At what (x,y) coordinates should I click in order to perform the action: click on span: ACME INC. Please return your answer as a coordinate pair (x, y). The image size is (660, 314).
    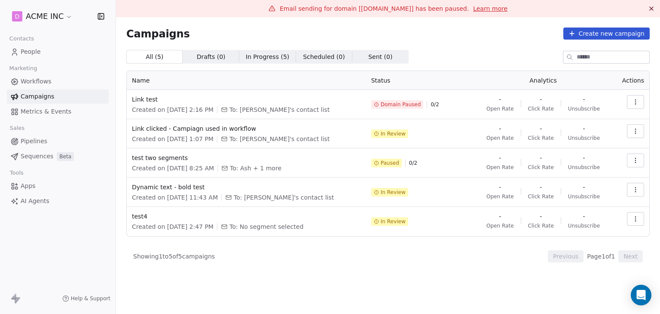
    Looking at the image, I should click on (45, 16).